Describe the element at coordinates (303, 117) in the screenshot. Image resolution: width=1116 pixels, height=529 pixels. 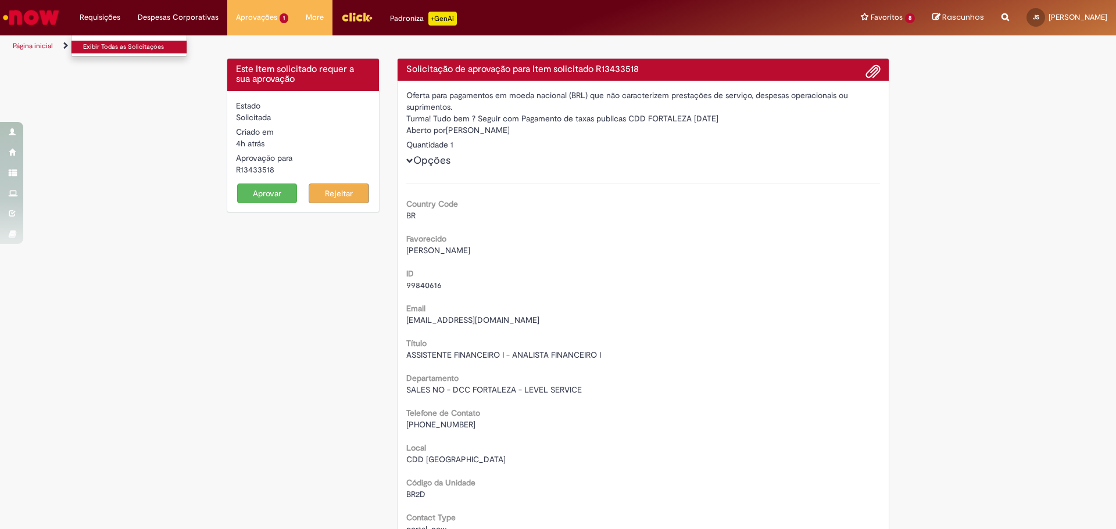
I see `div: Solicitada` at that location.